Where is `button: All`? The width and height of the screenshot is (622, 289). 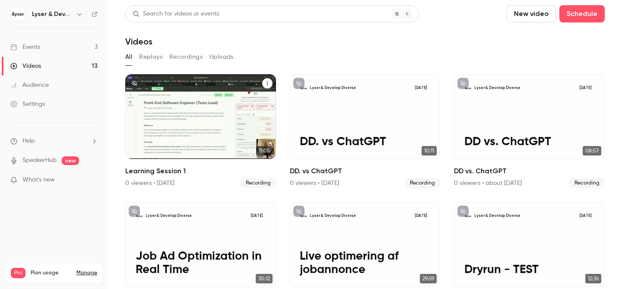 button: All is located at coordinates (129, 57).